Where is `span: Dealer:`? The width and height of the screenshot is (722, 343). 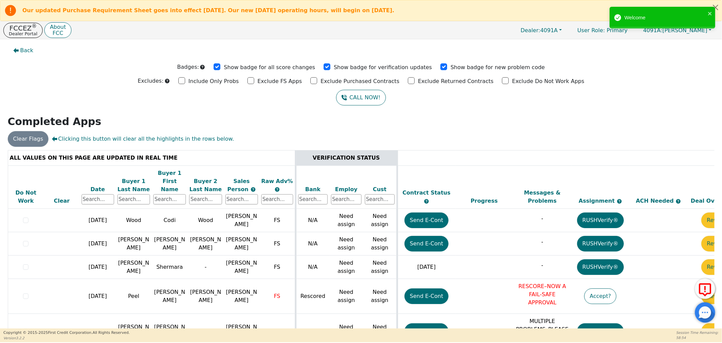
span: Dealer: is located at coordinates (531, 30).